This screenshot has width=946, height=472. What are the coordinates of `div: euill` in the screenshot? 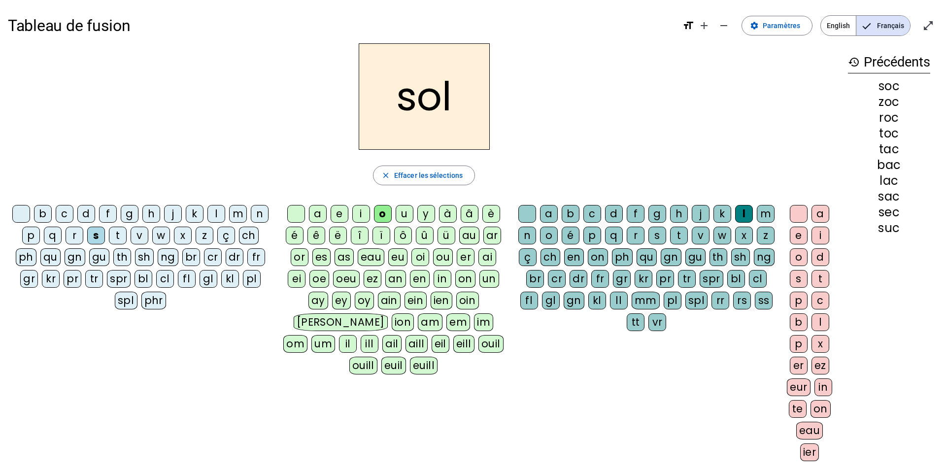 It's located at (424, 366).